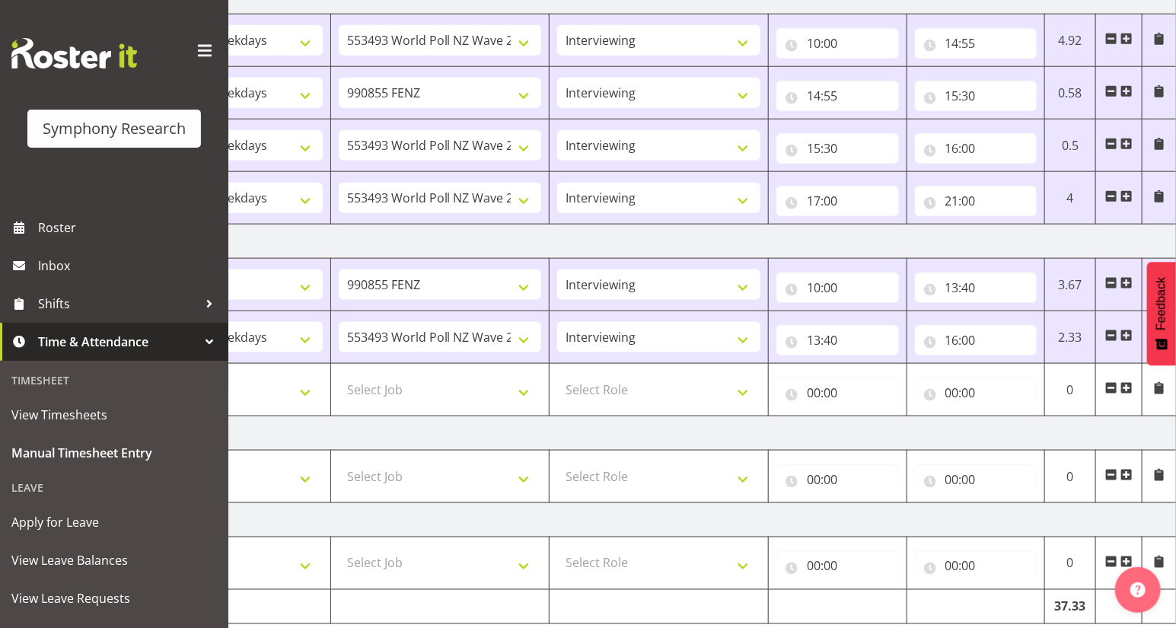 Image resolution: width=1176 pixels, height=628 pixels. Describe the element at coordinates (1070, 40) in the screenshot. I see `td: 4.92` at that location.